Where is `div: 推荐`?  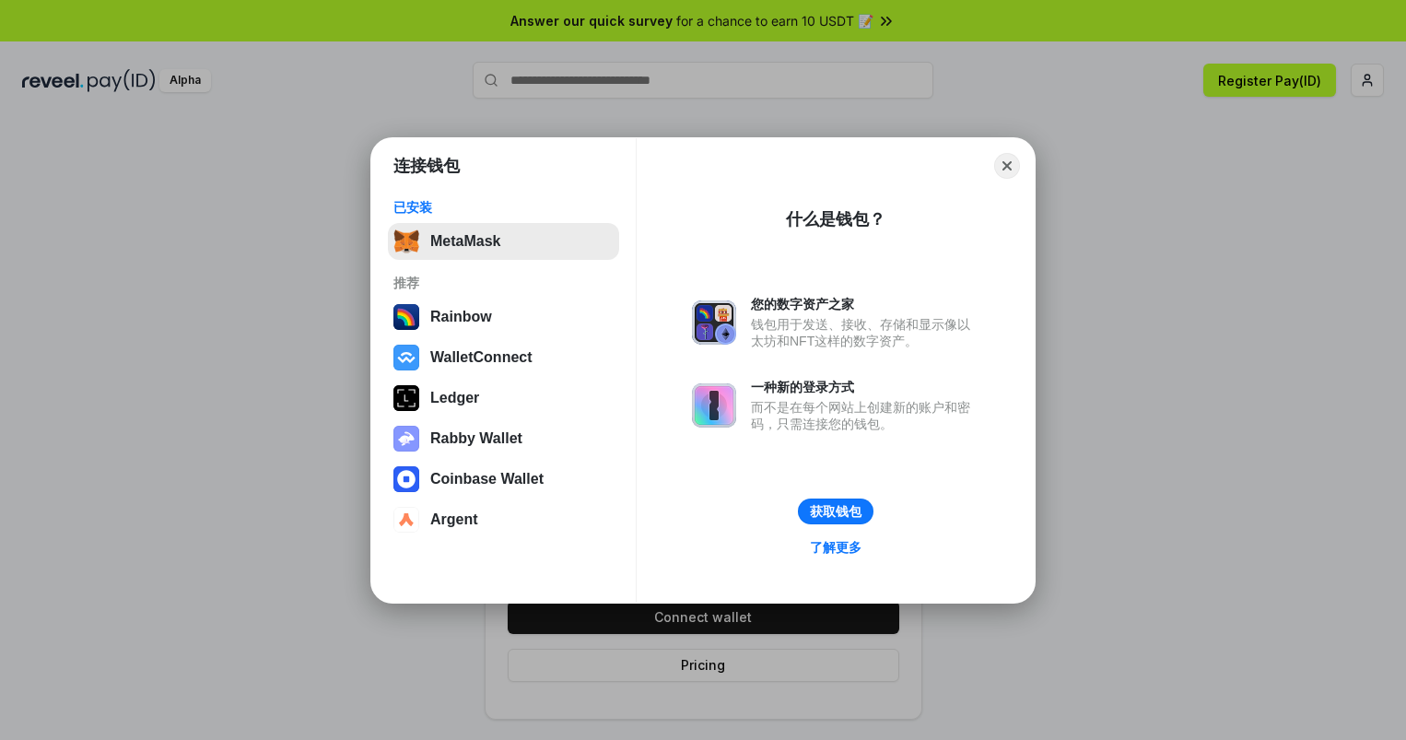
div: 推荐 is located at coordinates (503, 283).